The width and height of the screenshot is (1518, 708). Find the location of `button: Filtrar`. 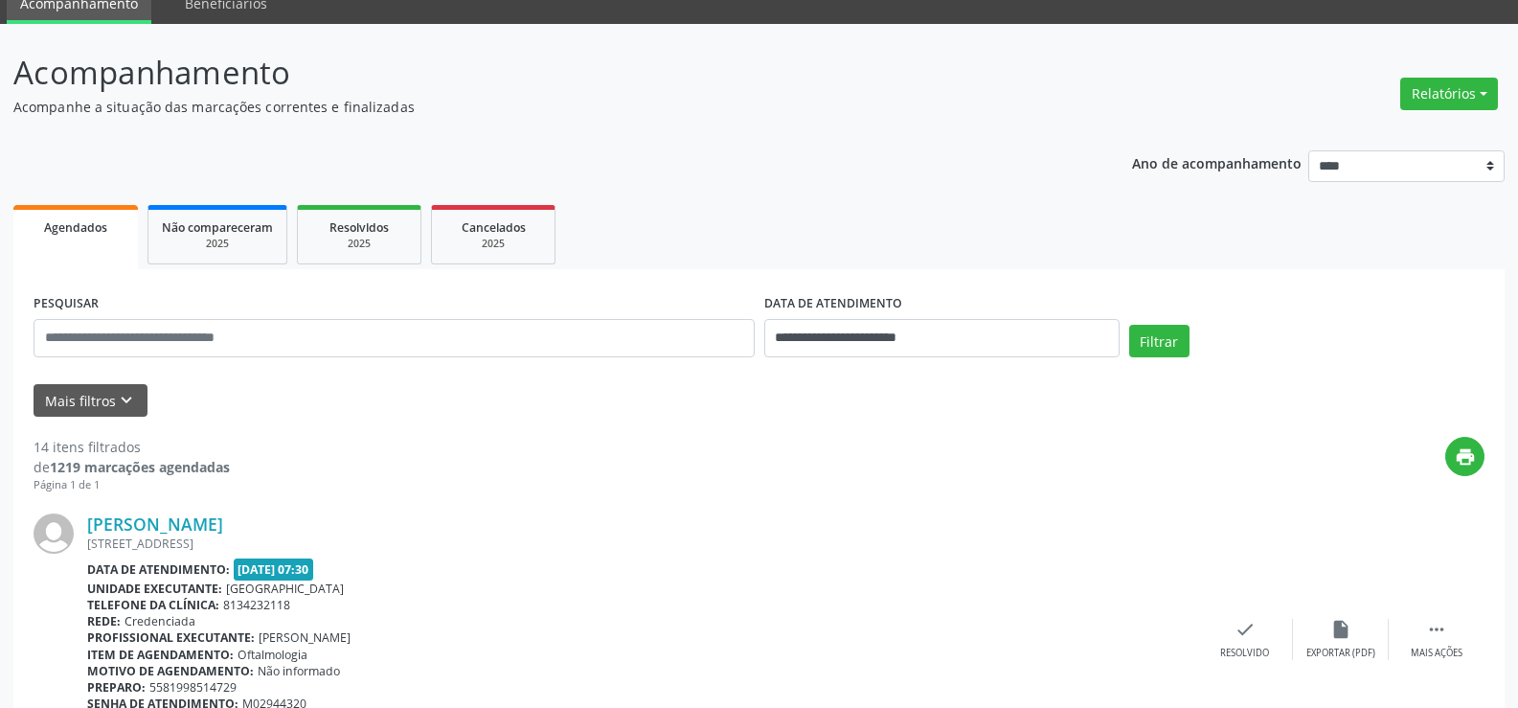

button: Filtrar is located at coordinates (1159, 341).